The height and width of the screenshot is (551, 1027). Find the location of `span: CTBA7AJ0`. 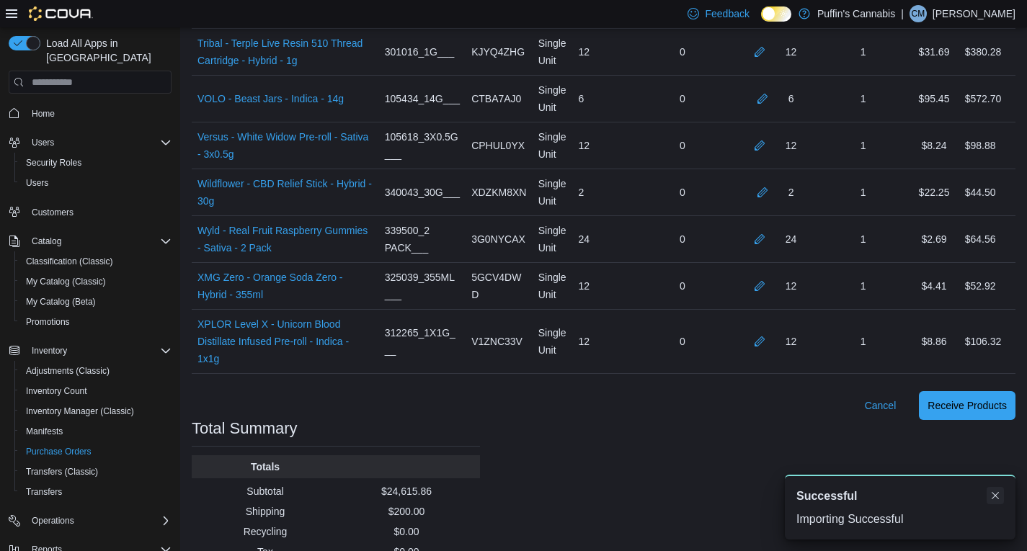

span: CTBA7AJ0 is located at coordinates (496, 99).